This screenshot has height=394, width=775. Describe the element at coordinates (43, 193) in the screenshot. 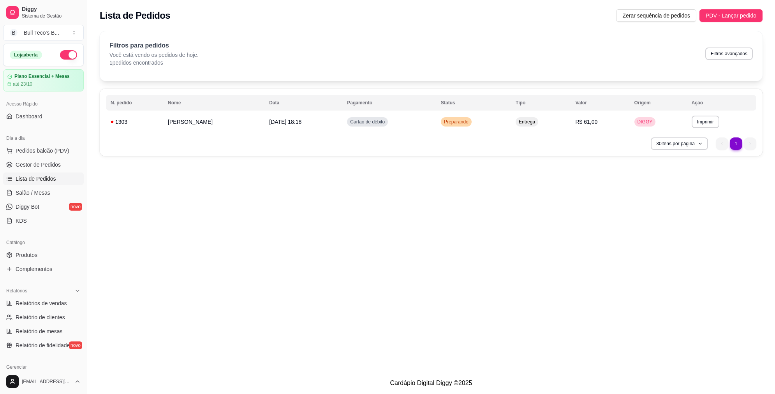

I see `a: Salão / Mesas` at that location.